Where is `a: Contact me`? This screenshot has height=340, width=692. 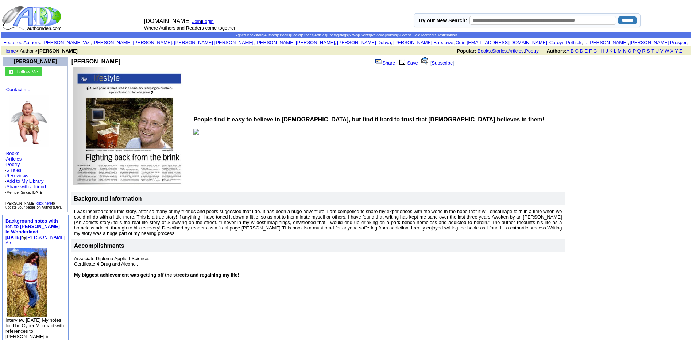 a: Contact me is located at coordinates (18, 89).